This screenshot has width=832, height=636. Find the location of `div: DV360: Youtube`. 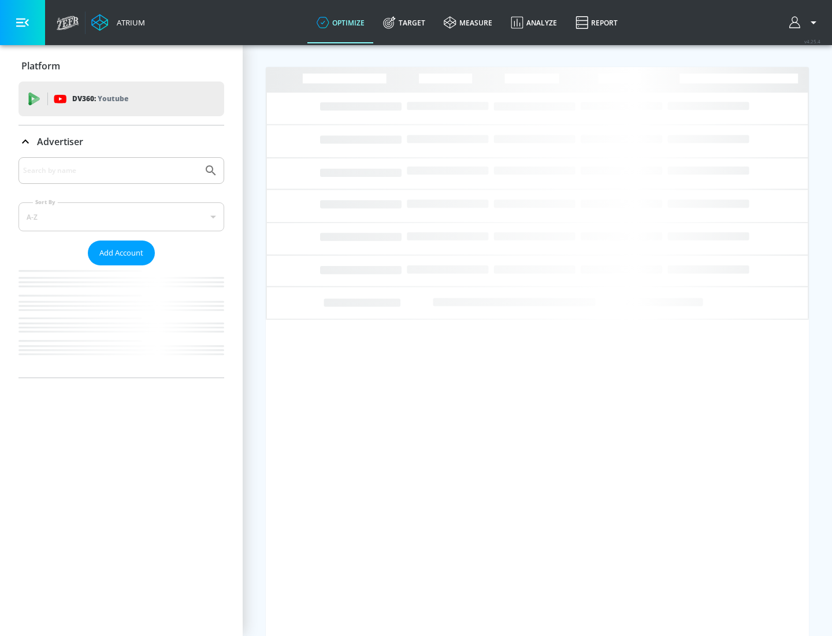

div: DV360: Youtube is located at coordinates (121, 99).